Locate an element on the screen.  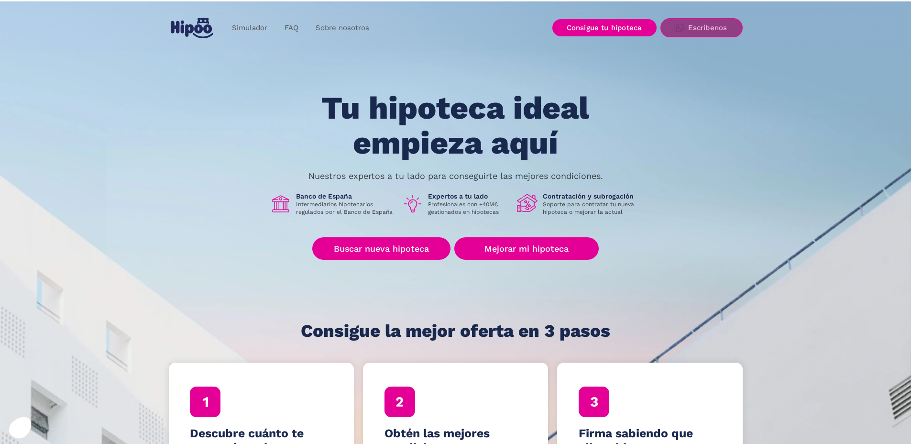
h1: Contratación y subrogación is located at coordinates (592, 196).